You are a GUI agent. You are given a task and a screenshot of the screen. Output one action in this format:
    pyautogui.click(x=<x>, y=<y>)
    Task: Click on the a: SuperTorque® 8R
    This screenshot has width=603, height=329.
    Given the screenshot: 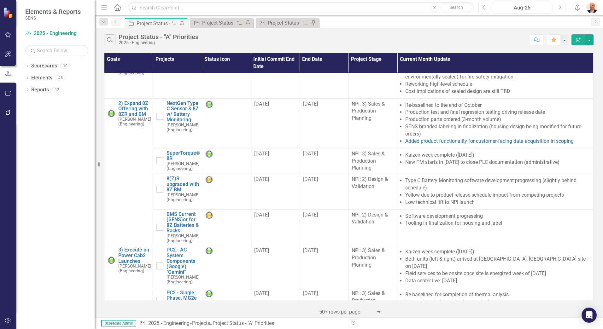 What is the action you would take?
    pyautogui.click(x=183, y=156)
    